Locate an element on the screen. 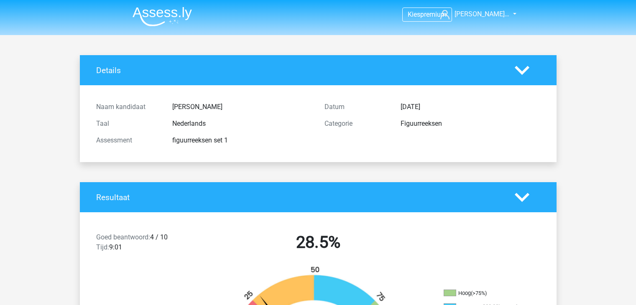  h4: Details is located at coordinates (299, 70).